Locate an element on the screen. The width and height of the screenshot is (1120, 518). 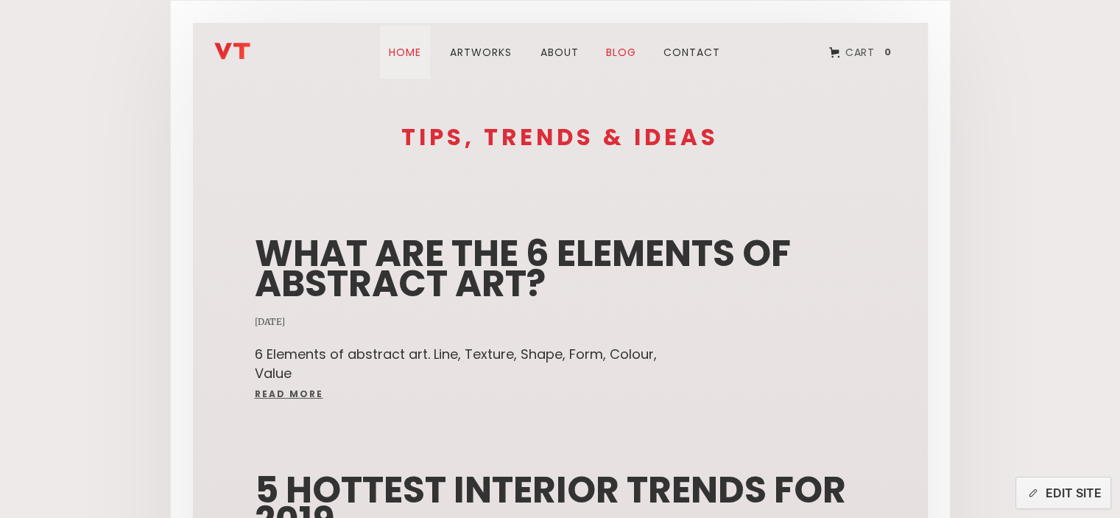
a: about is located at coordinates (560, 52).